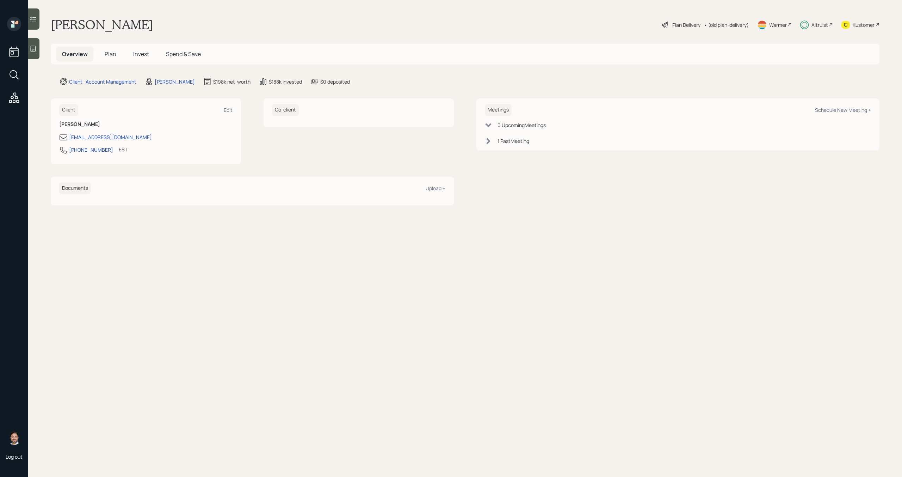  What do you see at coordinates (335, 81) in the screenshot?
I see `div: $0 deposited` at bounding box center [335, 81].